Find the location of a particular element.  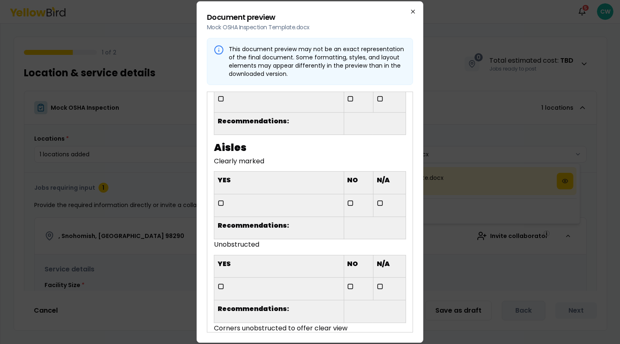

p: Document preview is located at coordinates (310, 17).